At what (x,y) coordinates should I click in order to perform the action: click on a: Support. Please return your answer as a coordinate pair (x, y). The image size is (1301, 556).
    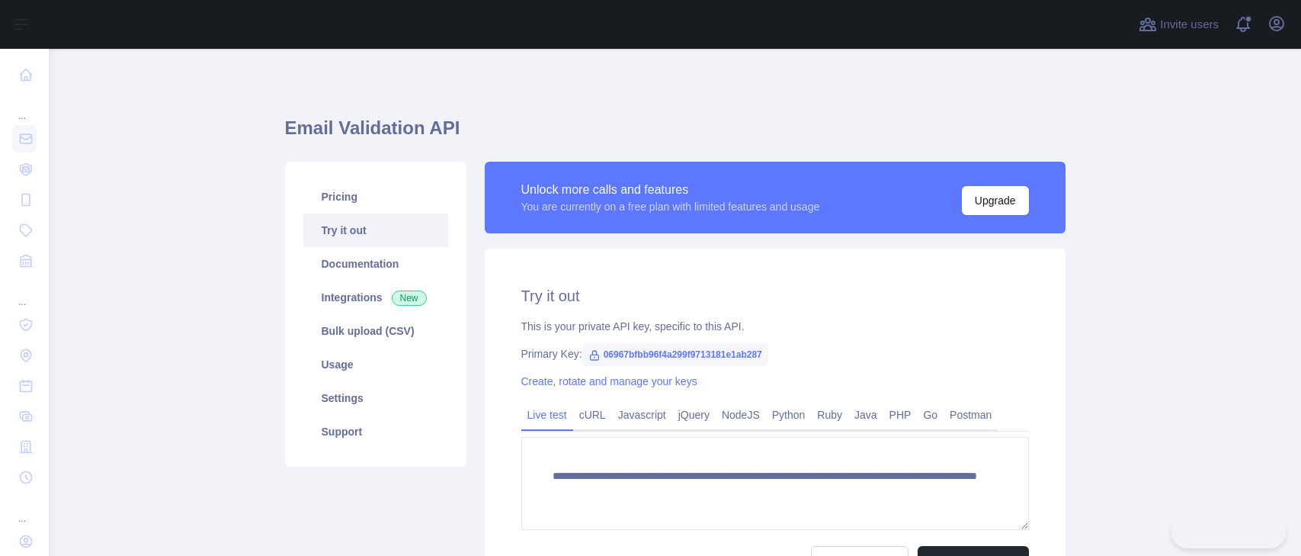
    Looking at the image, I should click on (376, 431).